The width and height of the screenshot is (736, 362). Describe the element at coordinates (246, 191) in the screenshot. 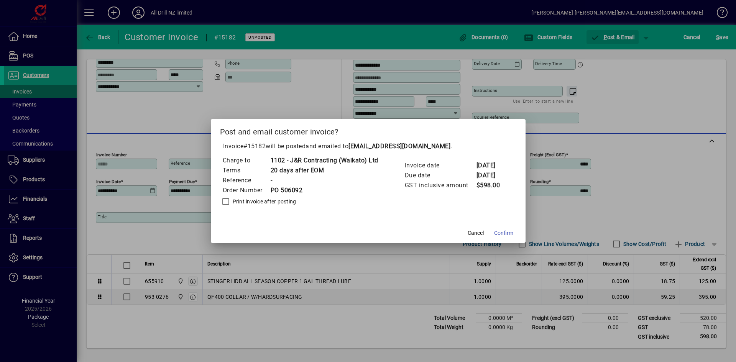

I see `td: Order Number` at that location.